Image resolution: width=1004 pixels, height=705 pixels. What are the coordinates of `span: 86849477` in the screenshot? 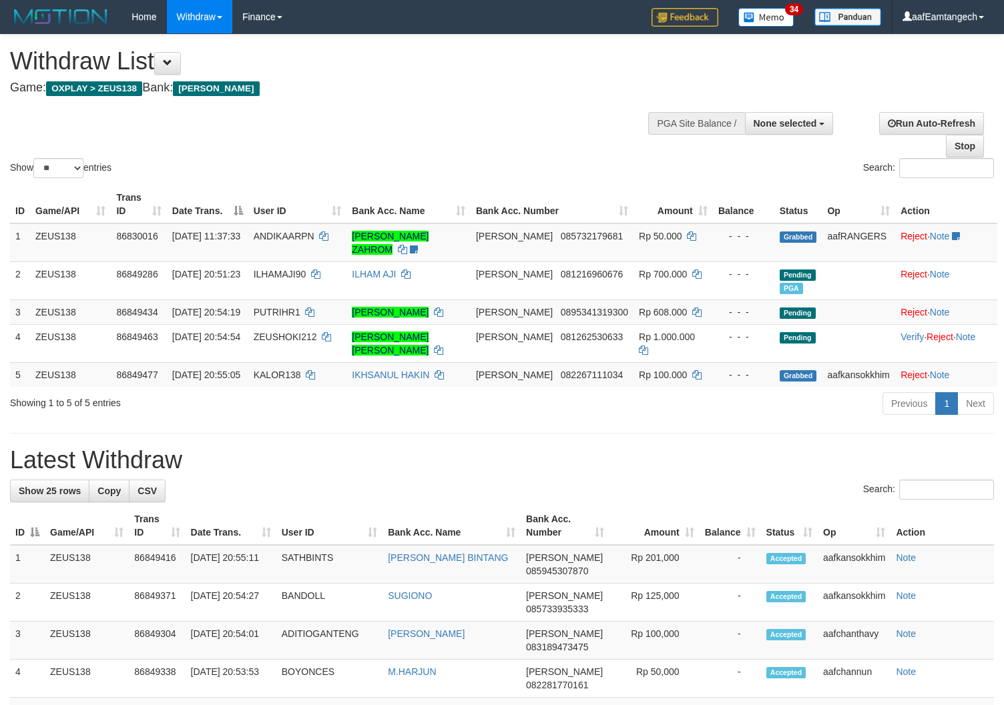 It's located at (137, 375).